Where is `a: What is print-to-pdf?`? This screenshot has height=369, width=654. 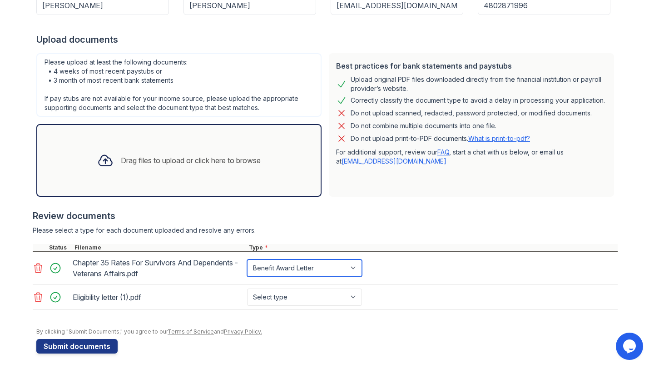
a: What is print-to-pdf? is located at coordinates (499, 138).